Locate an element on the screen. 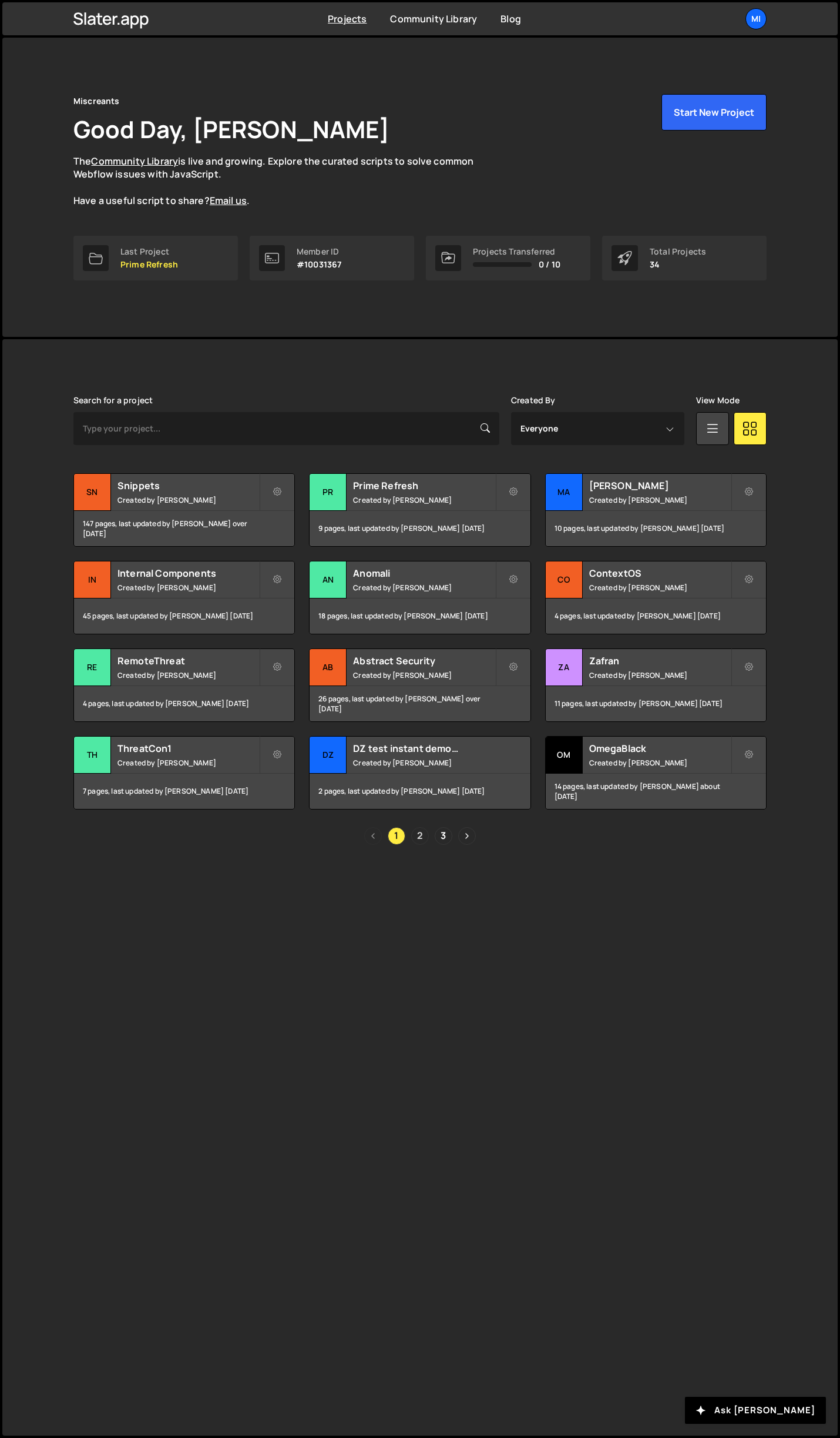 This screenshot has height=1438, width=840. a: Projects is located at coordinates (347, 19).